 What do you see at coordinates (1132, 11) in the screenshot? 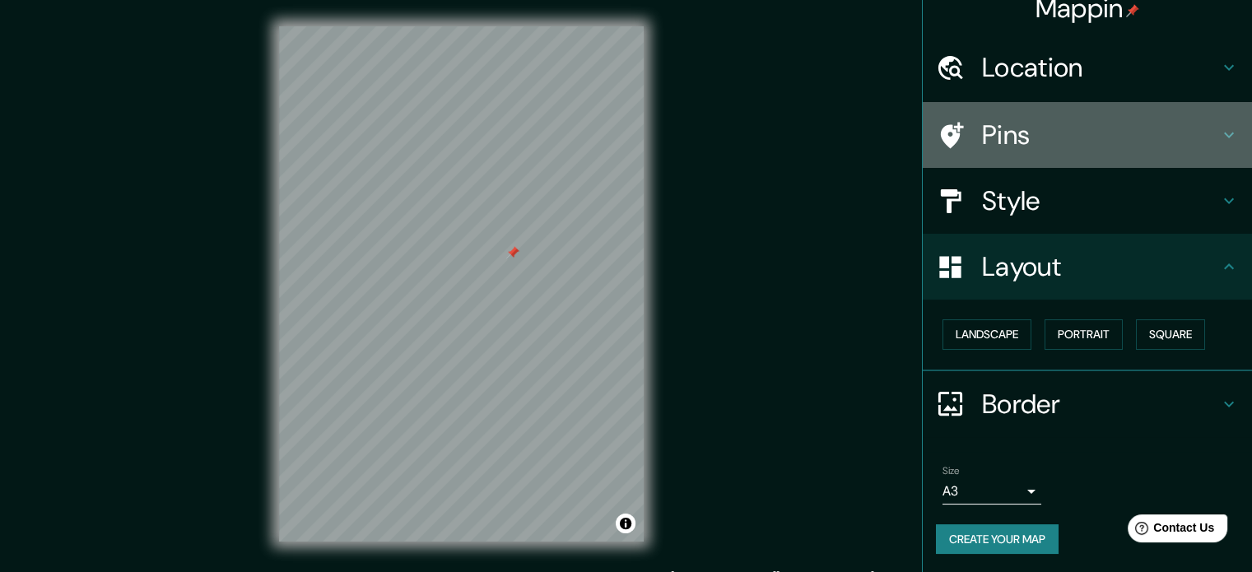
I see `img: pin-icon.png` at bounding box center [1132, 11].